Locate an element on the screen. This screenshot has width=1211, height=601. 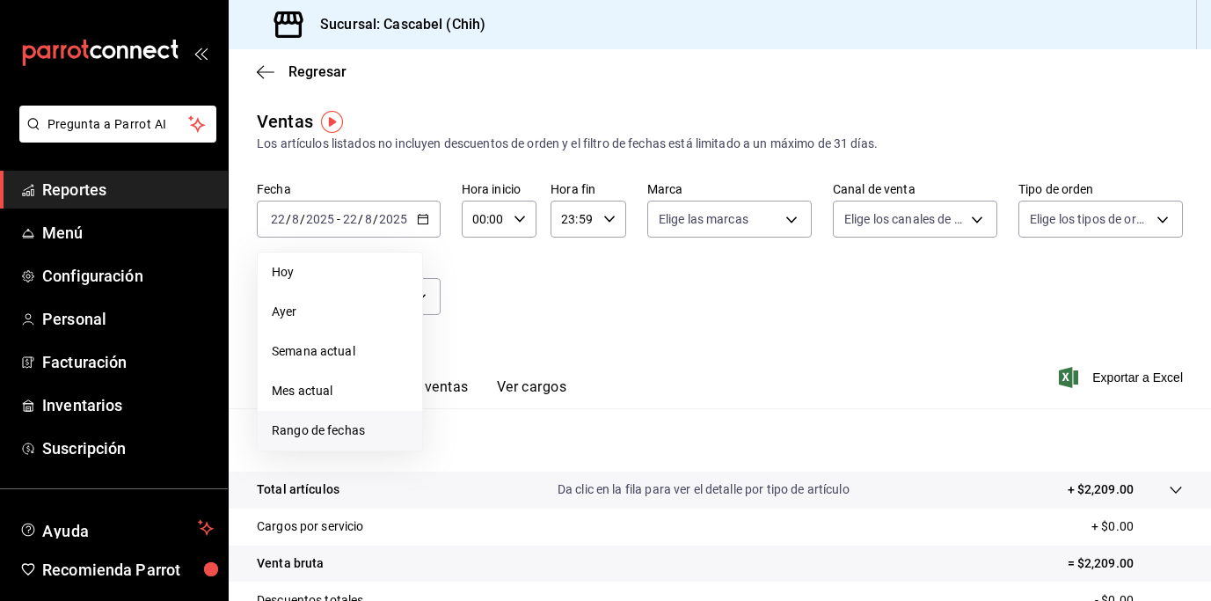
span: Personal is located at coordinates (128, 318).